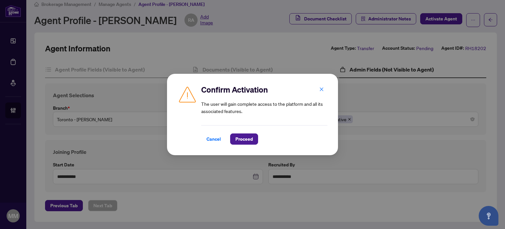 The image size is (505, 229). Describe the element at coordinates (188, 94) in the screenshot. I see `img: Caution Icon` at that location.